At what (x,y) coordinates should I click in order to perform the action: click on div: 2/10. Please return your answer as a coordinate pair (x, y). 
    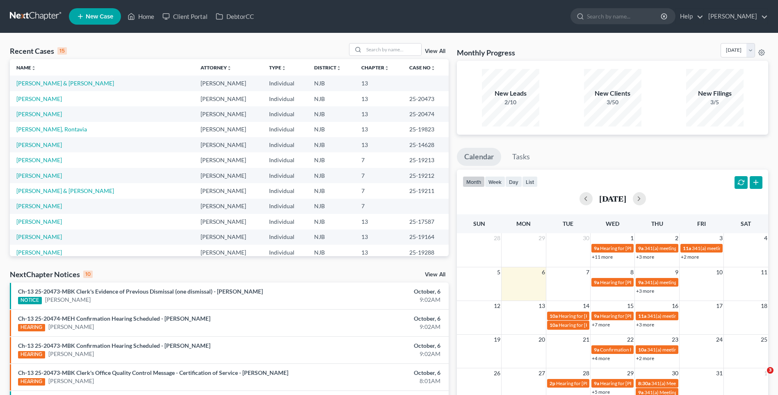
    Looking at the image, I should click on (511, 102).